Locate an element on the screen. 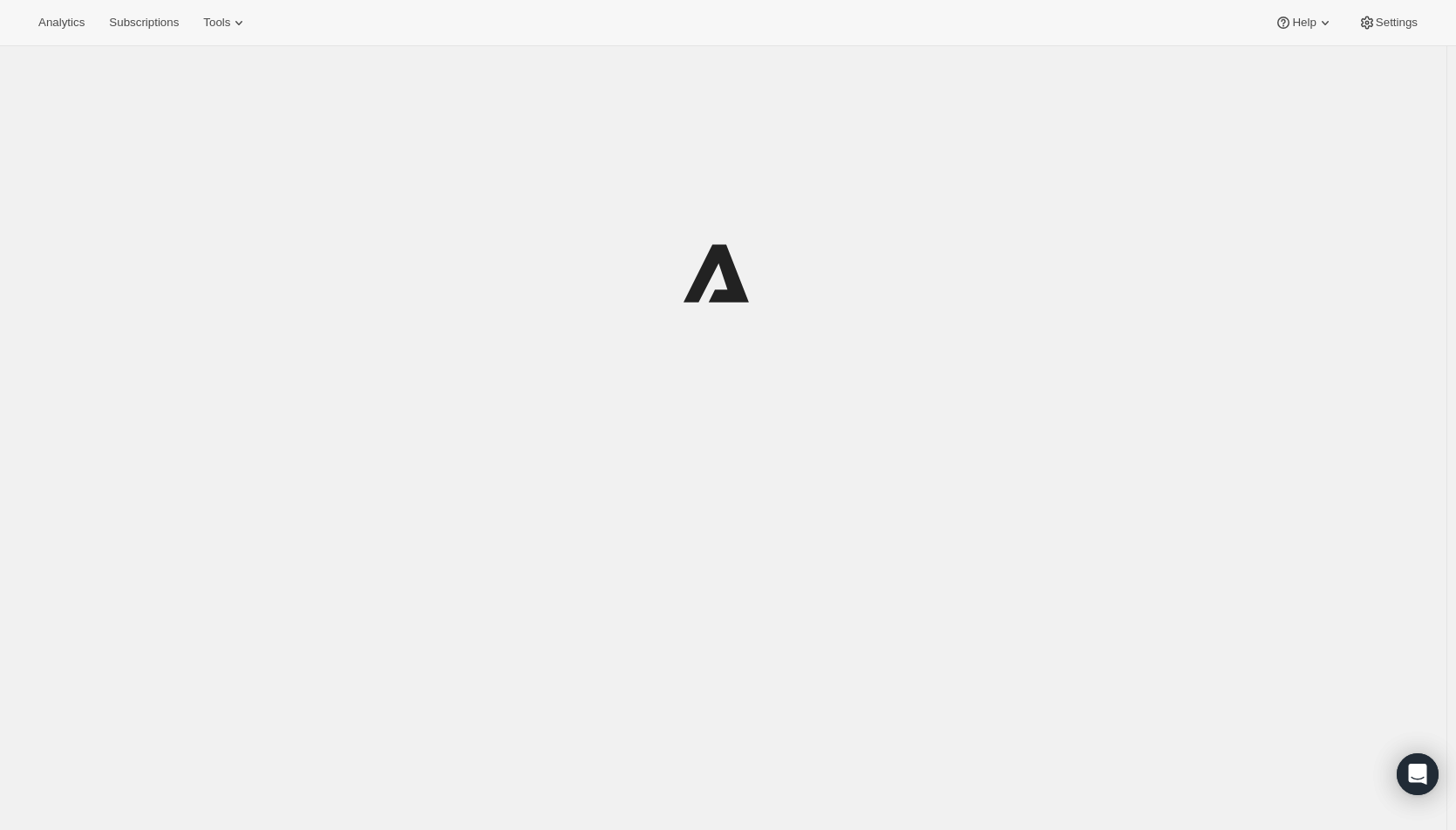 The height and width of the screenshot is (830, 1456). div: Open Intercom Messenger is located at coordinates (1418, 775).